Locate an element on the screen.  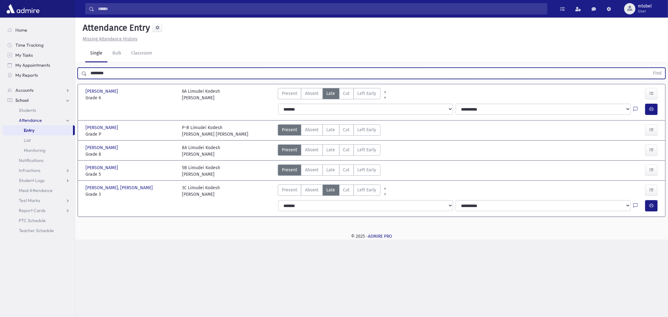
span: Grade 3 is located at coordinates (131, 194).